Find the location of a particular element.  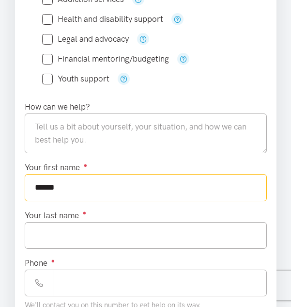

input: Phone number is located at coordinates (160, 283).